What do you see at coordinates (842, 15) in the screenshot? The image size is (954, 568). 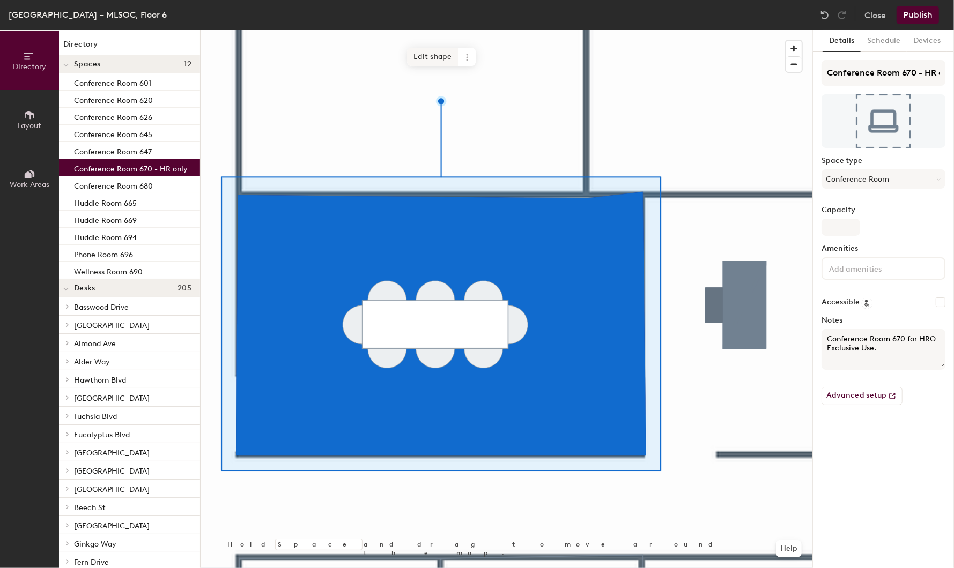 I see `img: Redo` at bounding box center [842, 15].